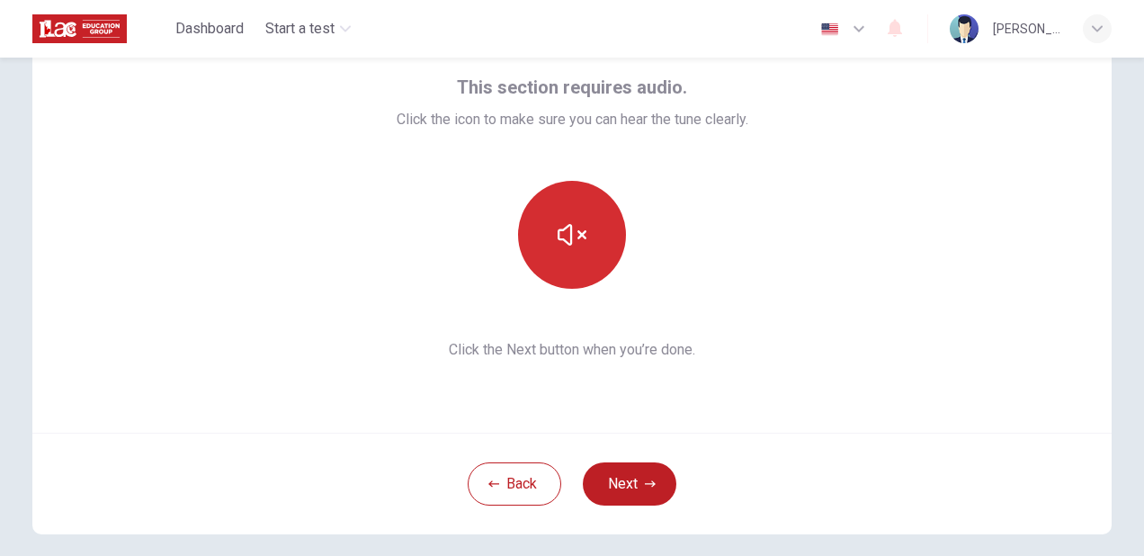 Image resolution: width=1144 pixels, height=556 pixels. What do you see at coordinates (515, 484) in the screenshot?
I see `button: Back` at bounding box center [515, 484].